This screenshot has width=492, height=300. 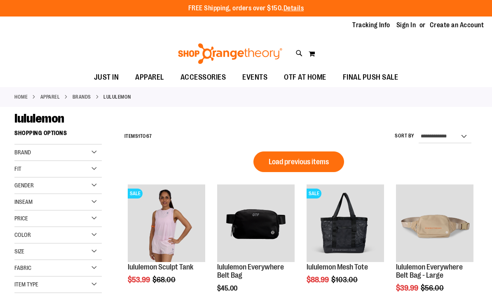 I want to click on img: Product image for lululemon Mesh Tote, so click(x=346, y=223).